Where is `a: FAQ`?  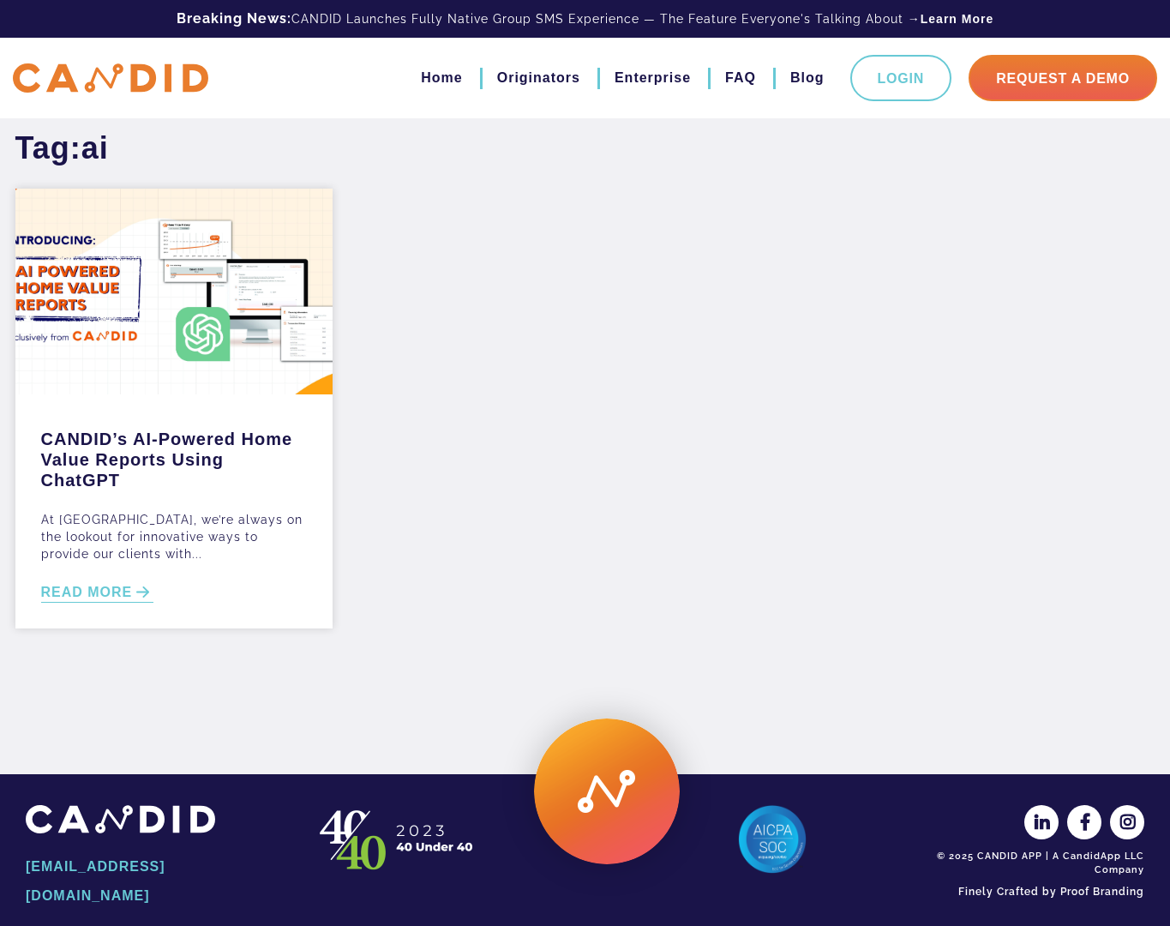 a: FAQ is located at coordinates (741, 78).